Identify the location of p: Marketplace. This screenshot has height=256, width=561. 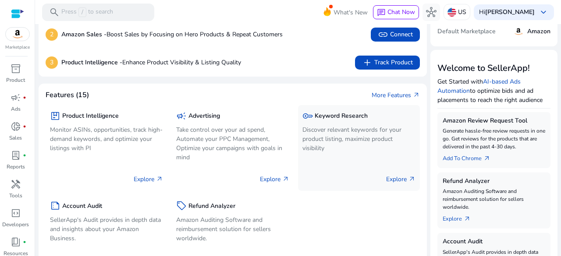
(18, 47).